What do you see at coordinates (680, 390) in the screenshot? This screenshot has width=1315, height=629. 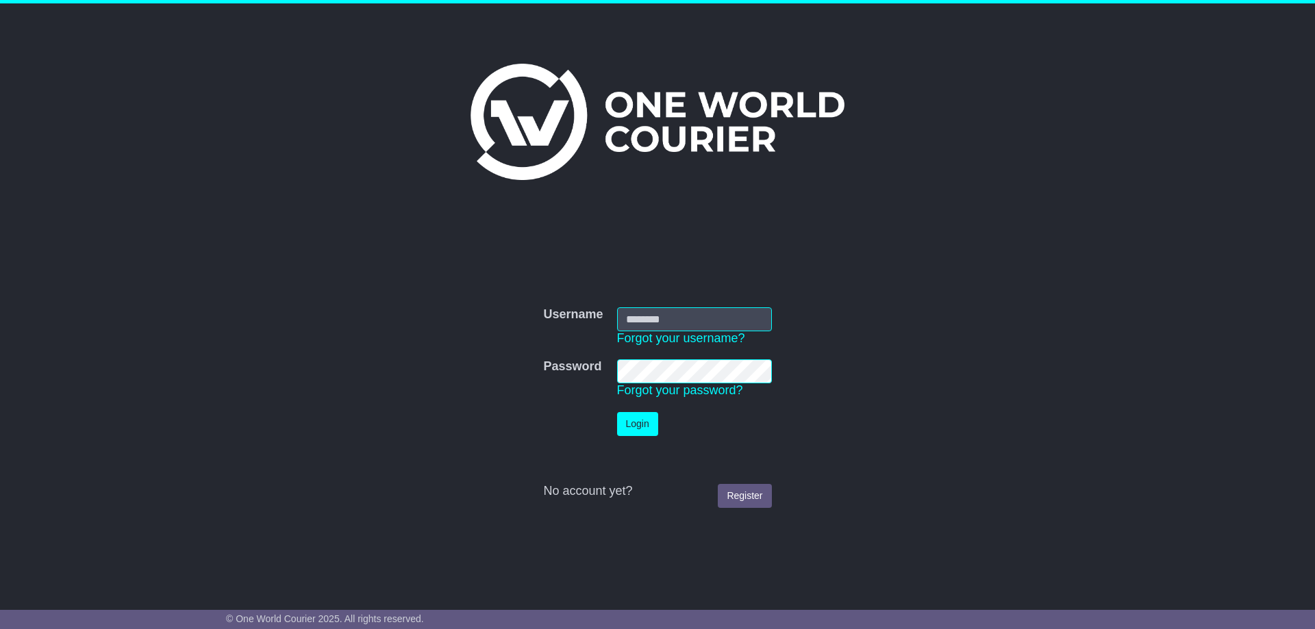 I see `a: Forgot your password?` at bounding box center [680, 390].